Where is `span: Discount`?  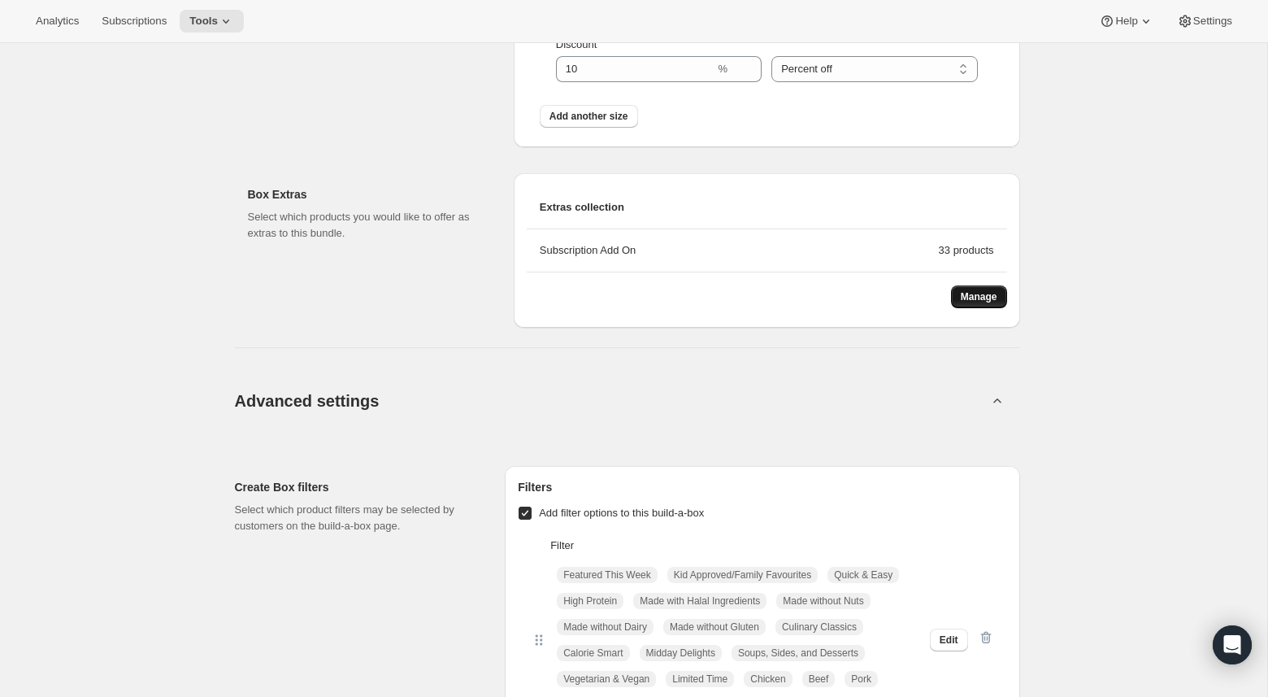 span: Discount is located at coordinates (577, 44).